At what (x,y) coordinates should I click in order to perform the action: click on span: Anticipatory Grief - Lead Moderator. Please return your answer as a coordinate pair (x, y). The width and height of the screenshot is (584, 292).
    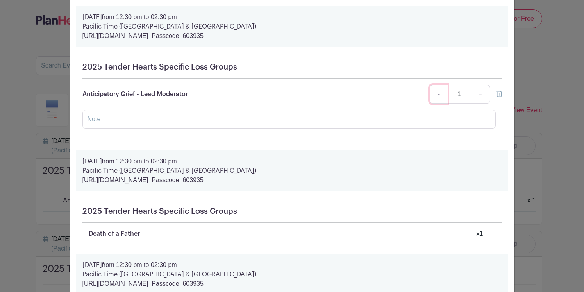
    Looking at the image, I should click on (135, 94).